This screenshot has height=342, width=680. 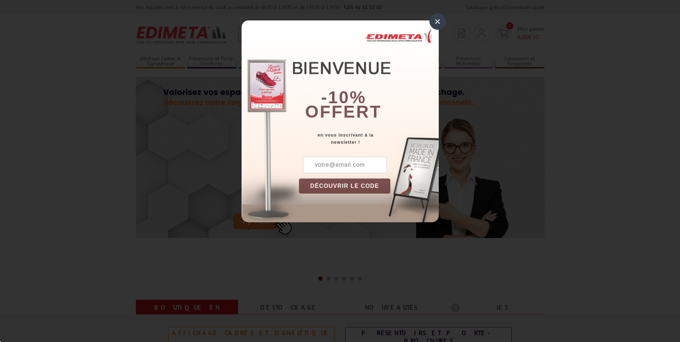 I want to click on input: votre@email.com, so click(x=345, y=165).